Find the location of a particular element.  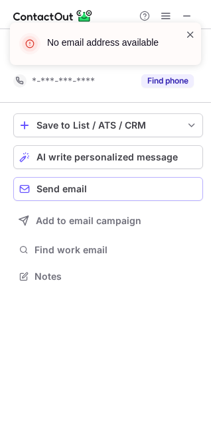

img: error is located at coordinates (30, 44).